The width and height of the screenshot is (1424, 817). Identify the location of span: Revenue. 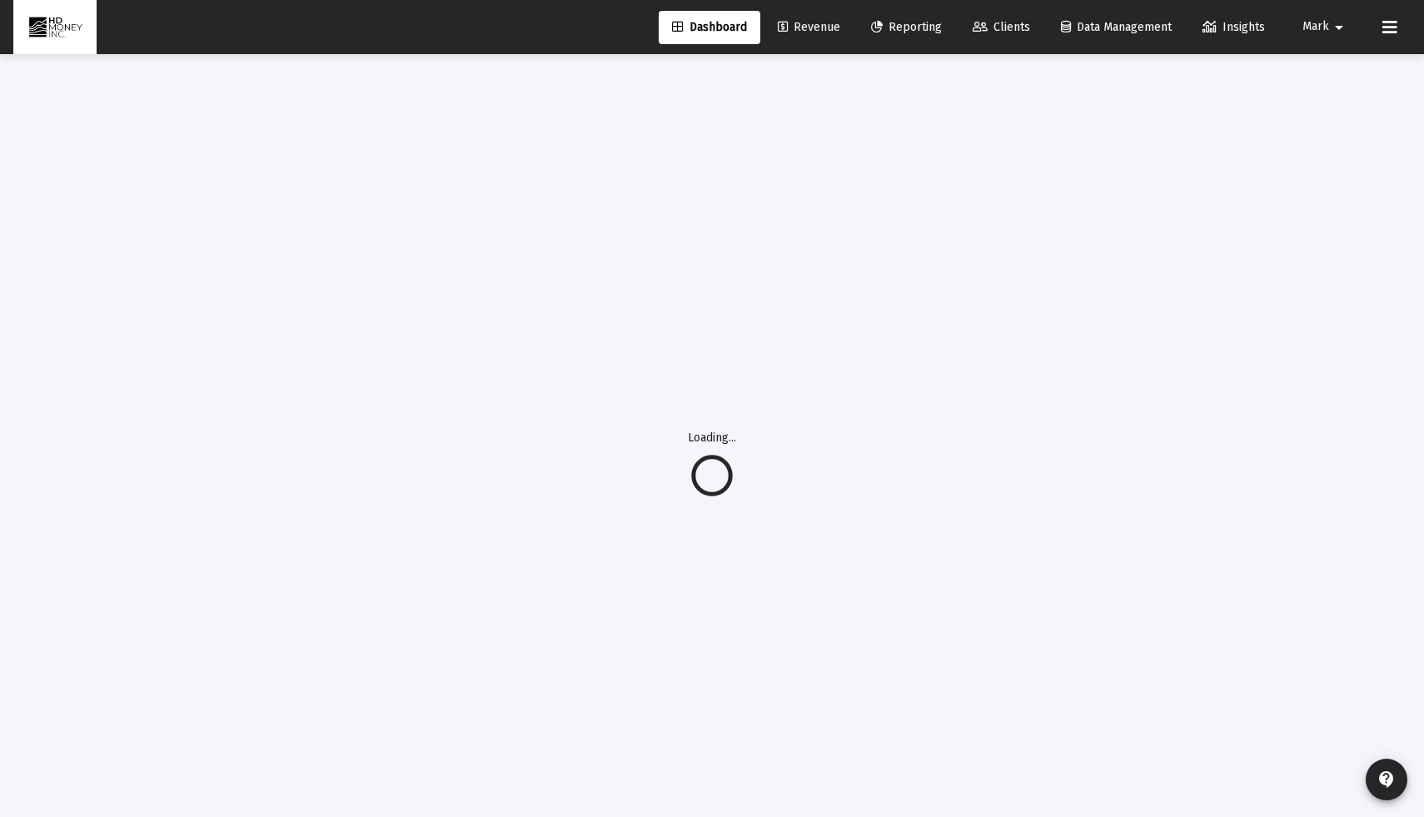
(808, 27).